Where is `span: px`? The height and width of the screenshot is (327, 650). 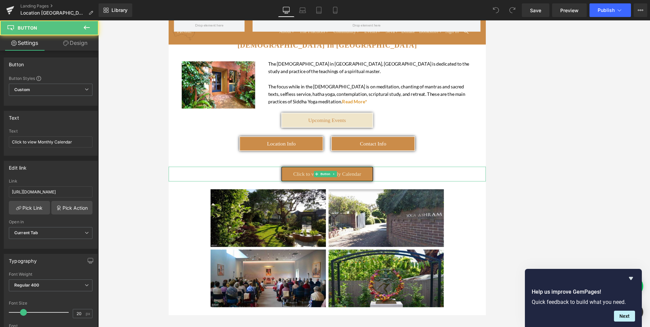
span: px is located at coordinates (88, 313).